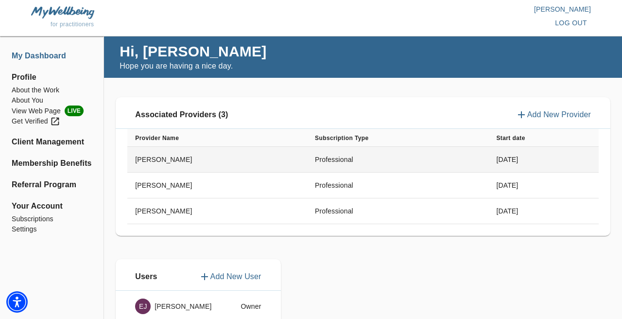 This screenshot has width=622, height=319. Describe the element at coordinates (52, 206) in the screenshot. I see `span: Your Account` at that location.